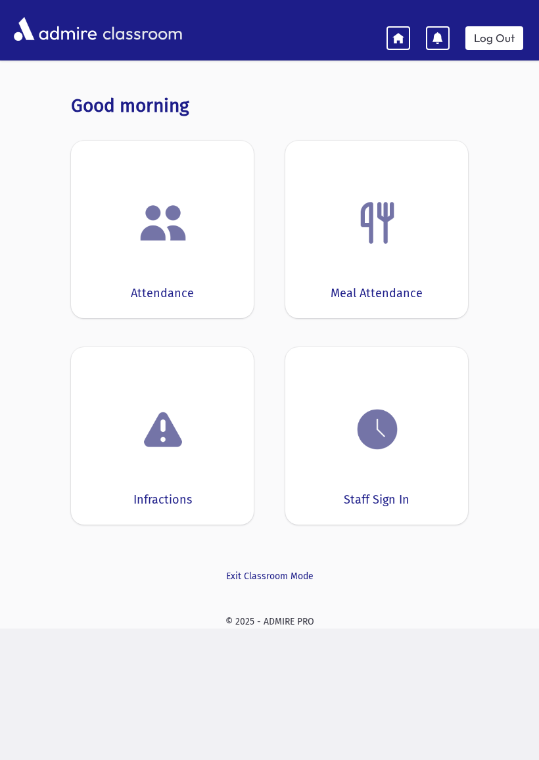  Describe the element at coordinates (269, 106) in the screenshot. I see `h3: Good morning` at that location.